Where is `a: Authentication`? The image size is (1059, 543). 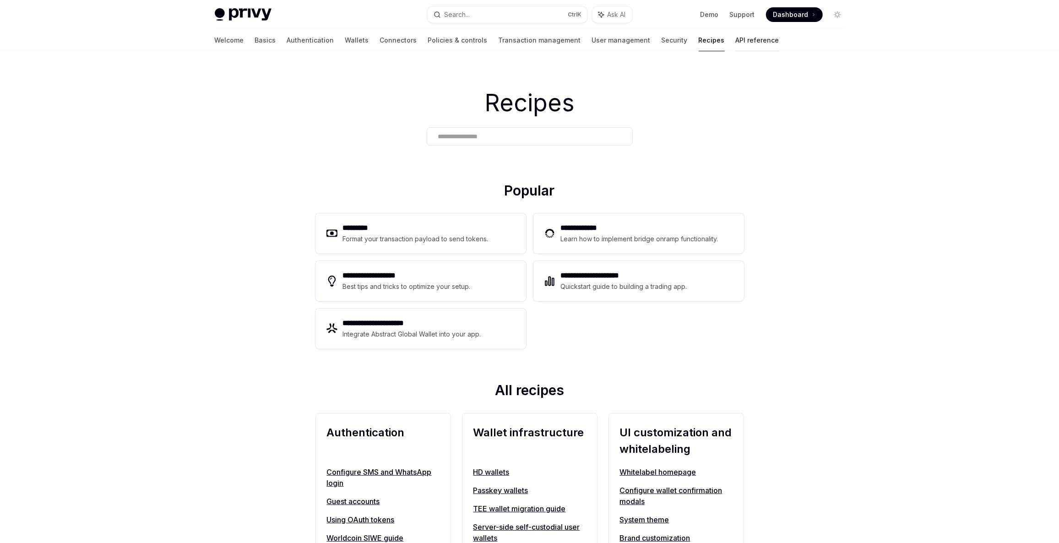
a: Authentication is located at coordinates (310, 40).